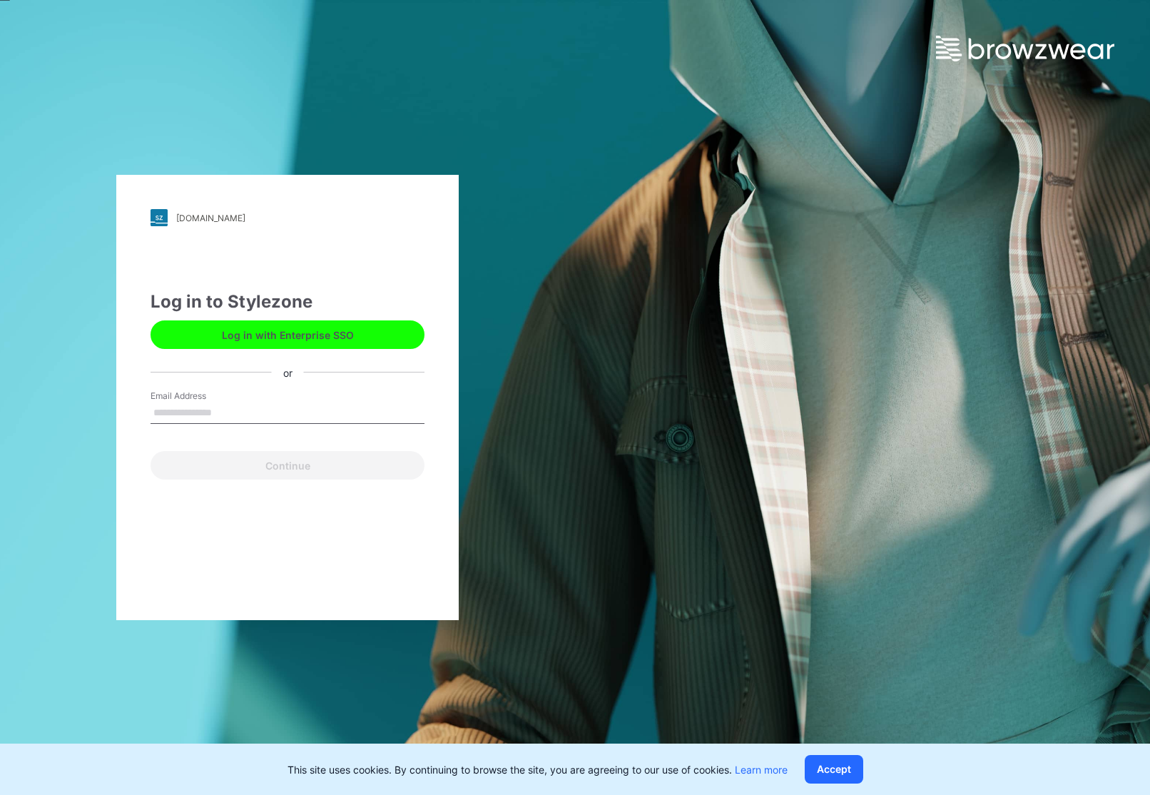 This screenshot has width=1150, height=795. I want to click on button: Accept, so click(834, 769).